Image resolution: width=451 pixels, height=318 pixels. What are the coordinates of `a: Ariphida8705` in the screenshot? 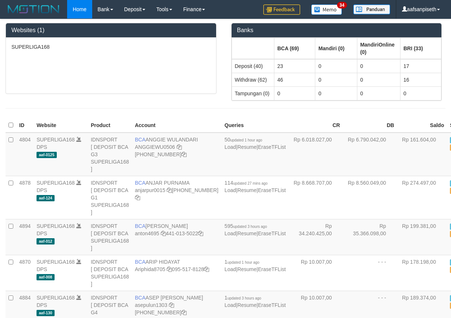 It's located at (150, 269).